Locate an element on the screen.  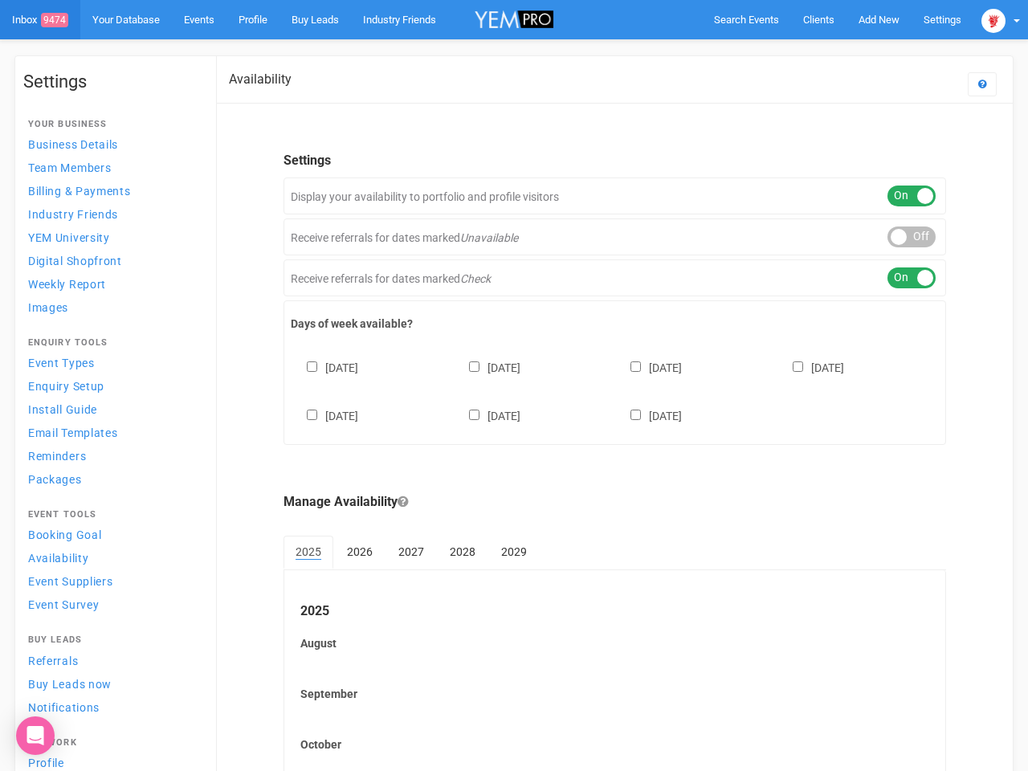
span: Team Members is located at coordinates (69, 168).